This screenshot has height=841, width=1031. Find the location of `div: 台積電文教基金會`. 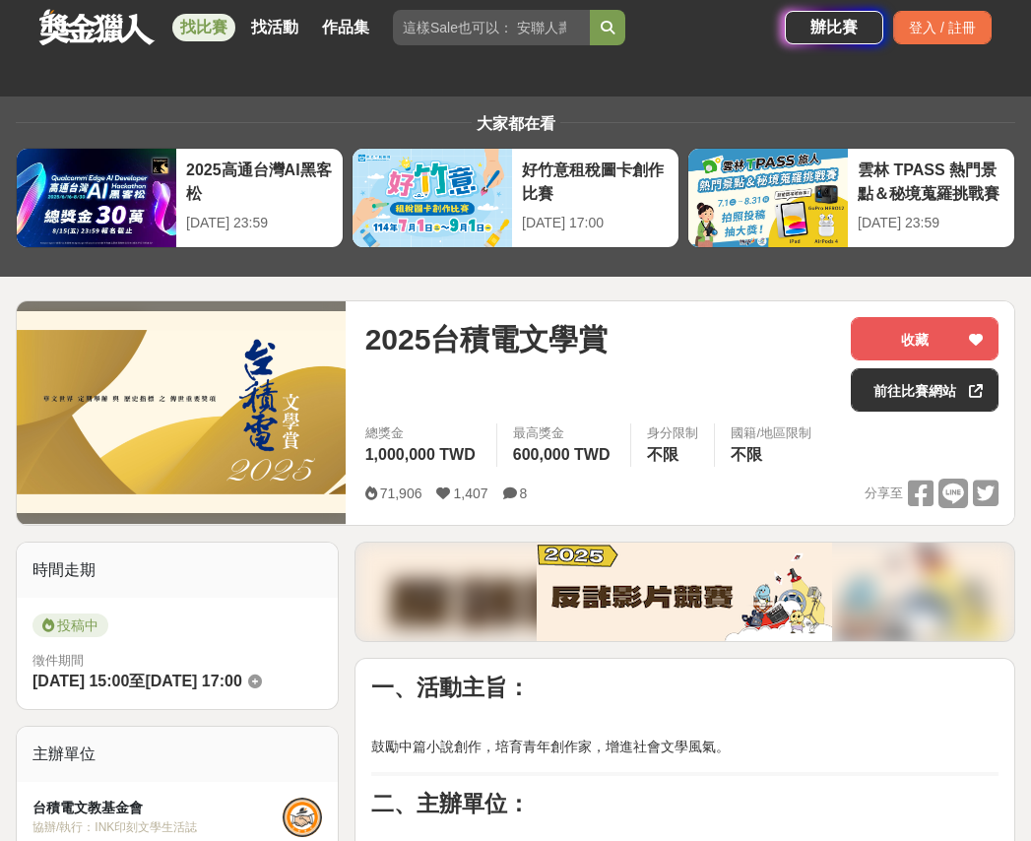

div: 台積電文教基金會 is located at coordinates (158, 807).